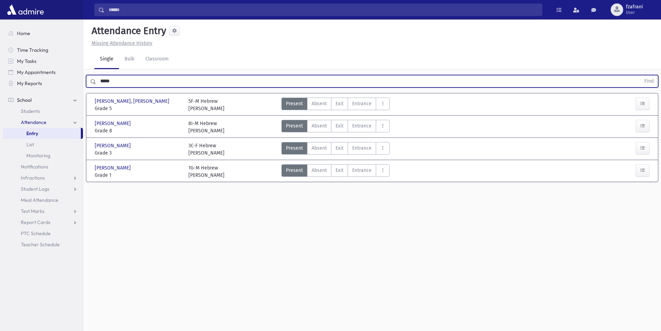 This screenshot has width=661, height=331. Describe the element at coordinates (40, 200) in the screenshot. I see `span: Meal Attendance` at that location.